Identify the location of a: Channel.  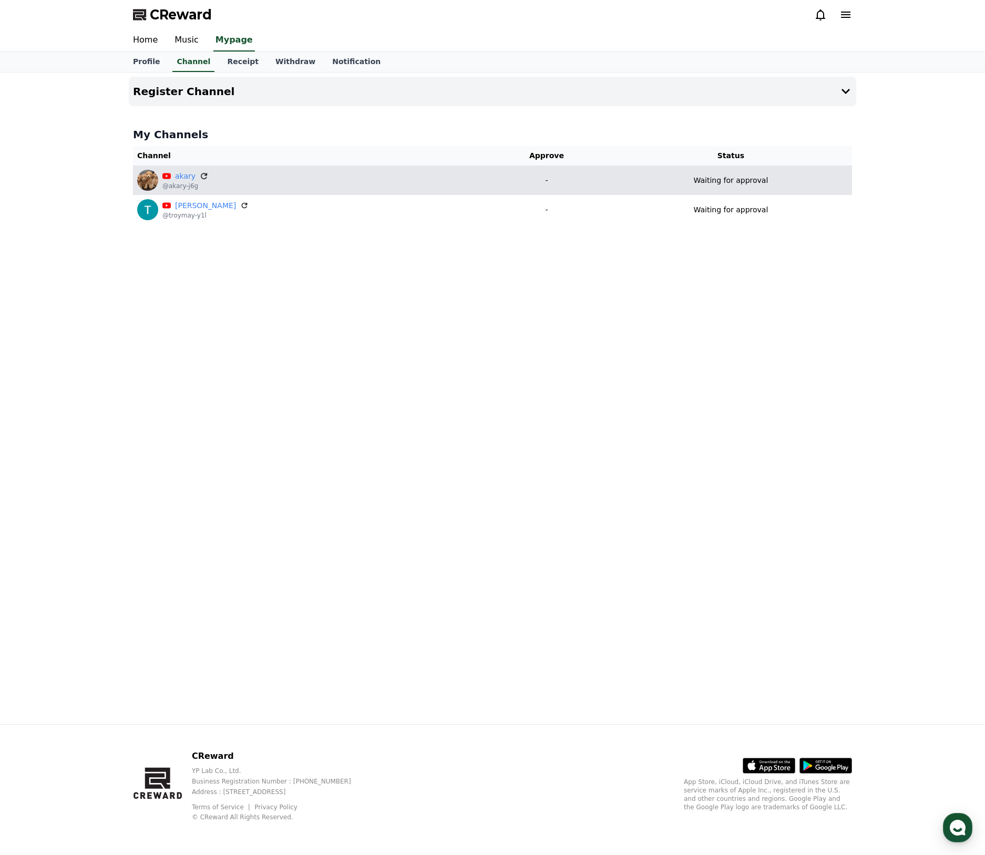
(193, 62).